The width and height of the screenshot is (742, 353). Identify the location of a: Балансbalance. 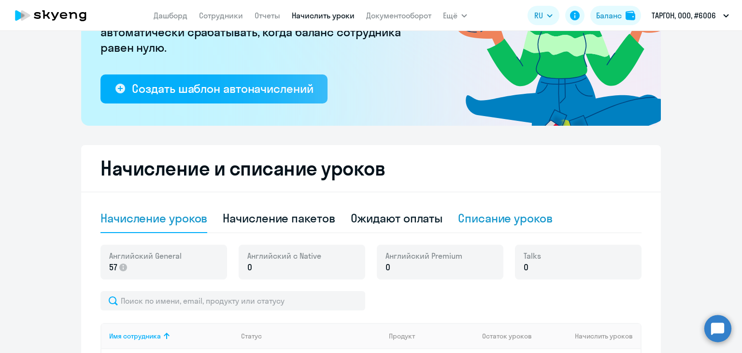
(615, 15).